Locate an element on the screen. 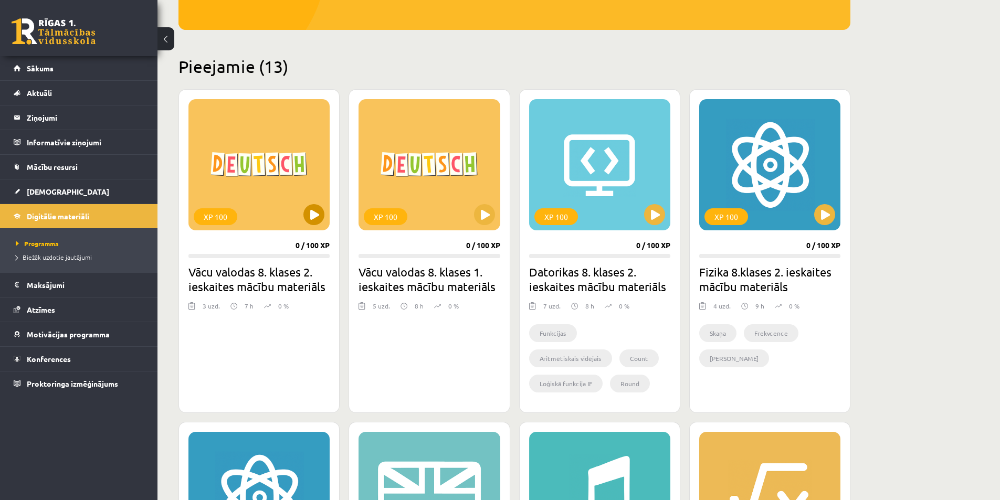  div: 5 uzd. is located at coordinates (381, 309).